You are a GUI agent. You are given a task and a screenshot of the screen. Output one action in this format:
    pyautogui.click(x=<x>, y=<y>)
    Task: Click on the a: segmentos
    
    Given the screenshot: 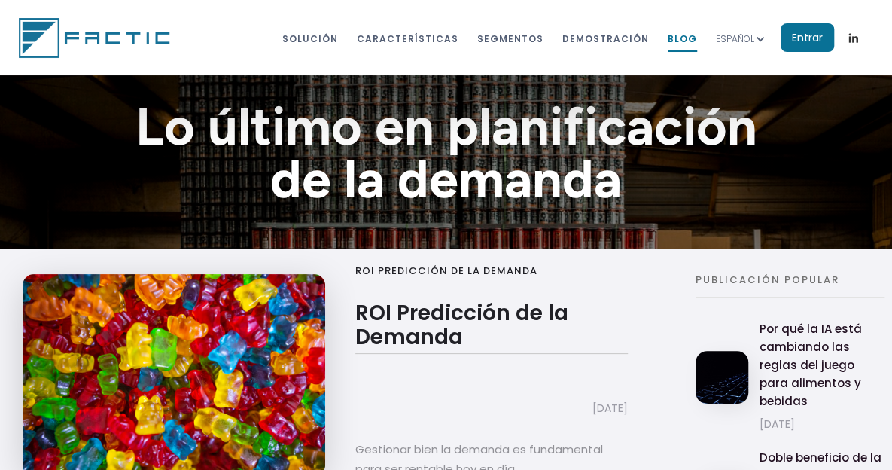 What is the action you would take?
    pyautogui.click(x=510, y=38)
    